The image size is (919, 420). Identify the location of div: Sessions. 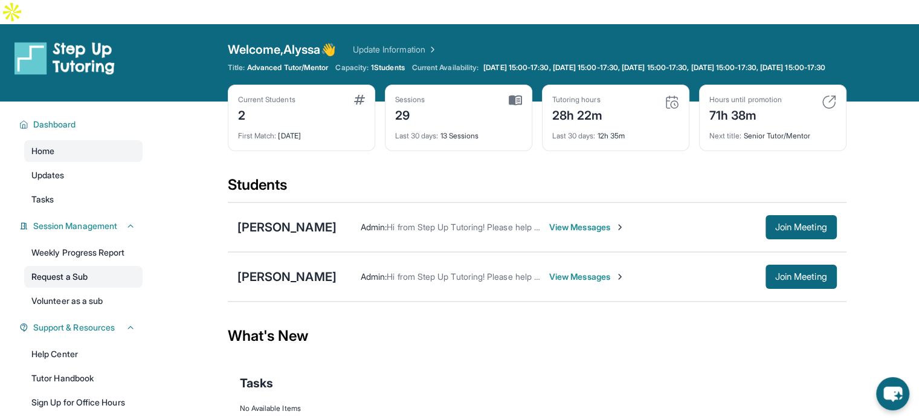
(410, 100).